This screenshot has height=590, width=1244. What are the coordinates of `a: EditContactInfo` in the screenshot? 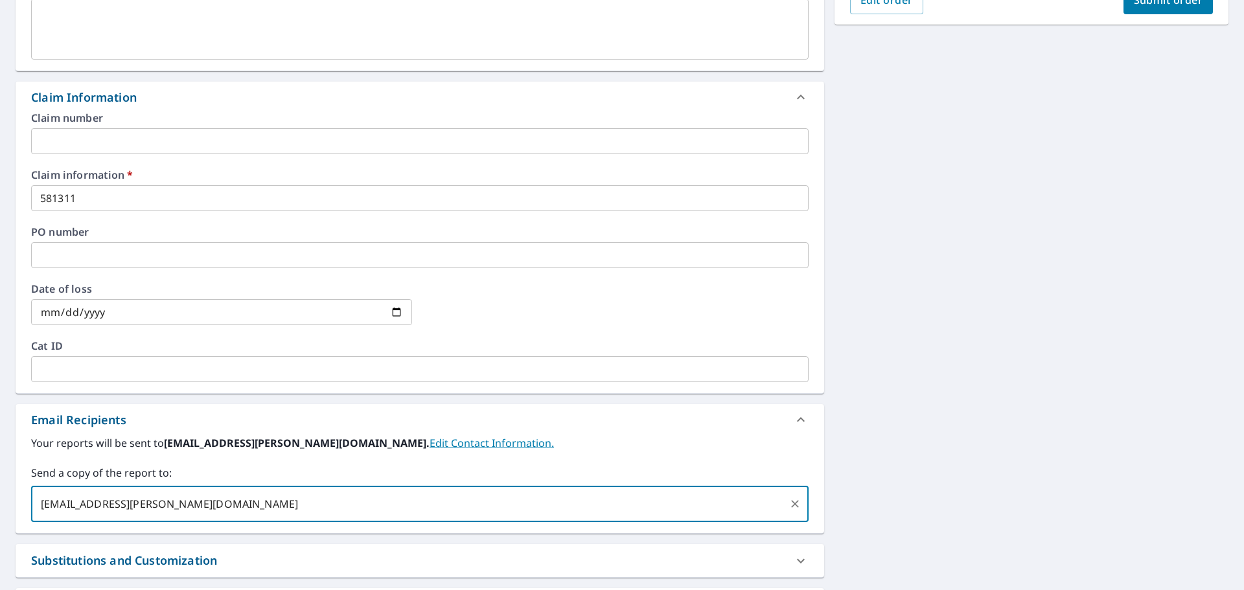 It's located at (492, 443).